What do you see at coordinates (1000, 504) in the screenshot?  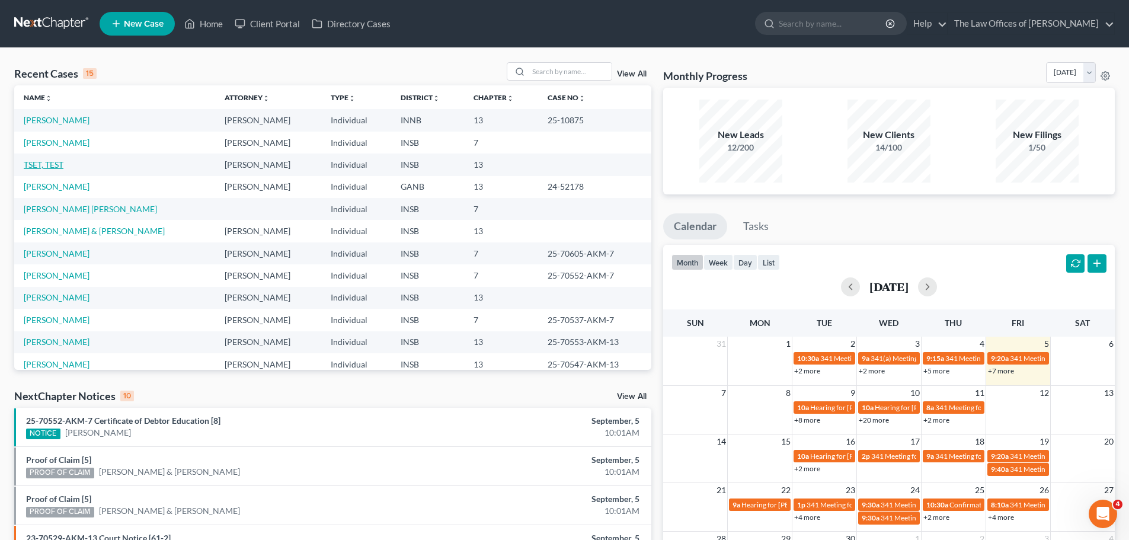 I see `span: 8:10a` at bounding box center [1000, 504].